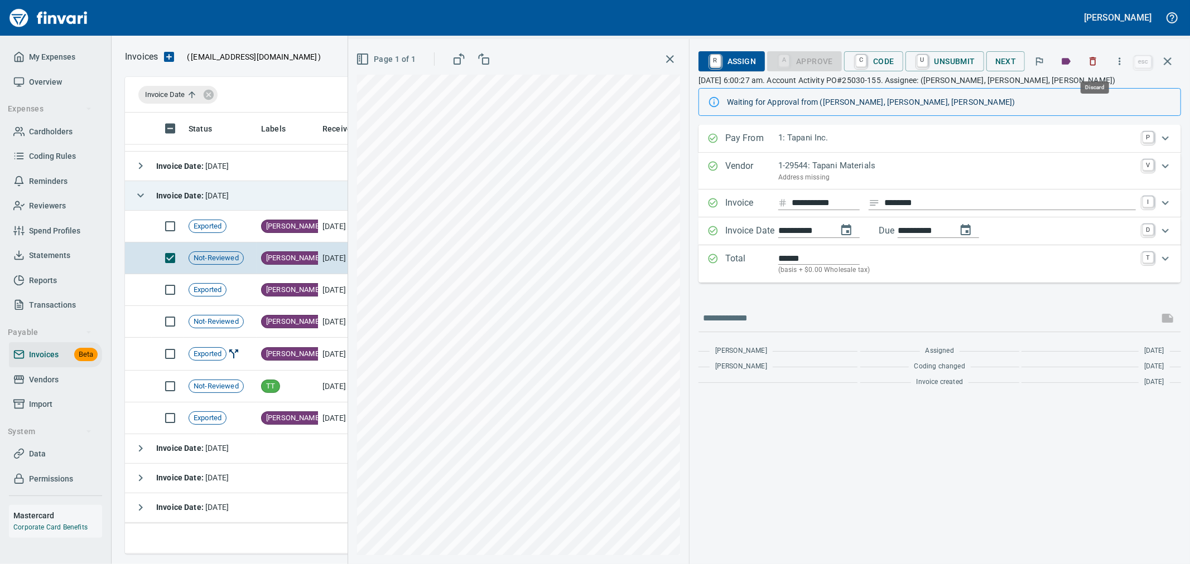 The image size is (1190, 564). What do you see at coordinates (965, 230) in the screenshot?
I see `button: change due date` at bounding box center [965, 230].